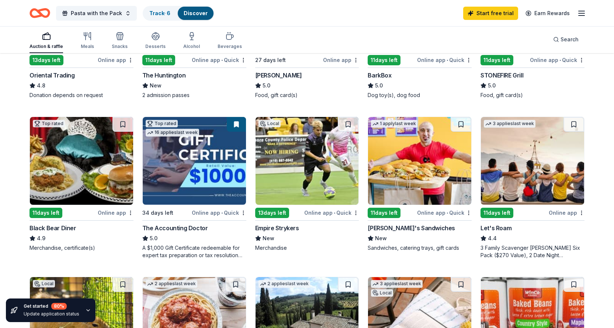 Image resolution: width=614 pixels, height=328 pixels. Describe the element at coordinates (194, 161) in the screenshot. I see `img: Image for The Accounting Doctor` at that location.